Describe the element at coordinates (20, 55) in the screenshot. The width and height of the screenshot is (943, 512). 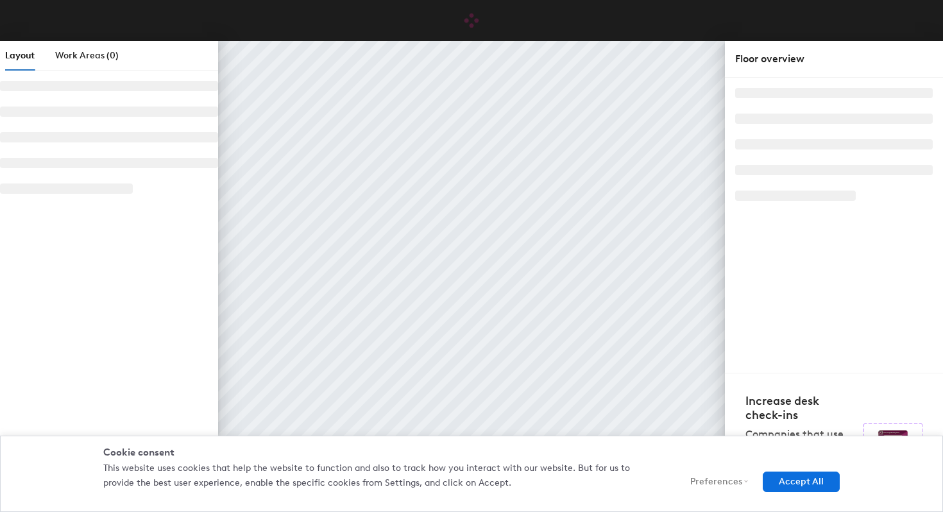
I see `span: Layout` at that location.